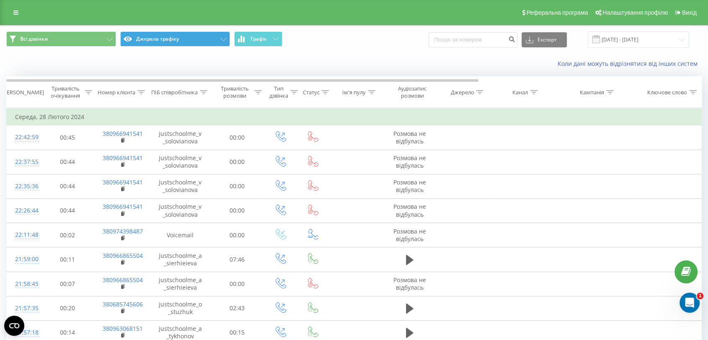  Describe the element at coordinates (557, 13) in the screenshot. I see `span: Реферальна програма` at that location.